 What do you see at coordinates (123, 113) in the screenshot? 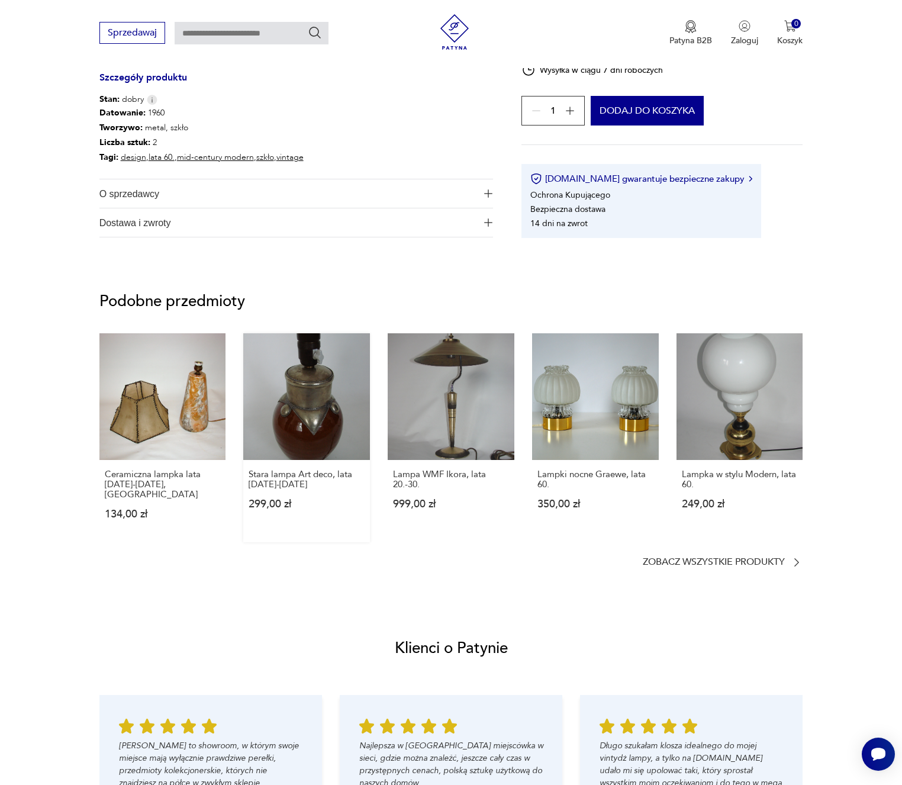
I see `b: Datowanie :` at bounding box center [123, 113].